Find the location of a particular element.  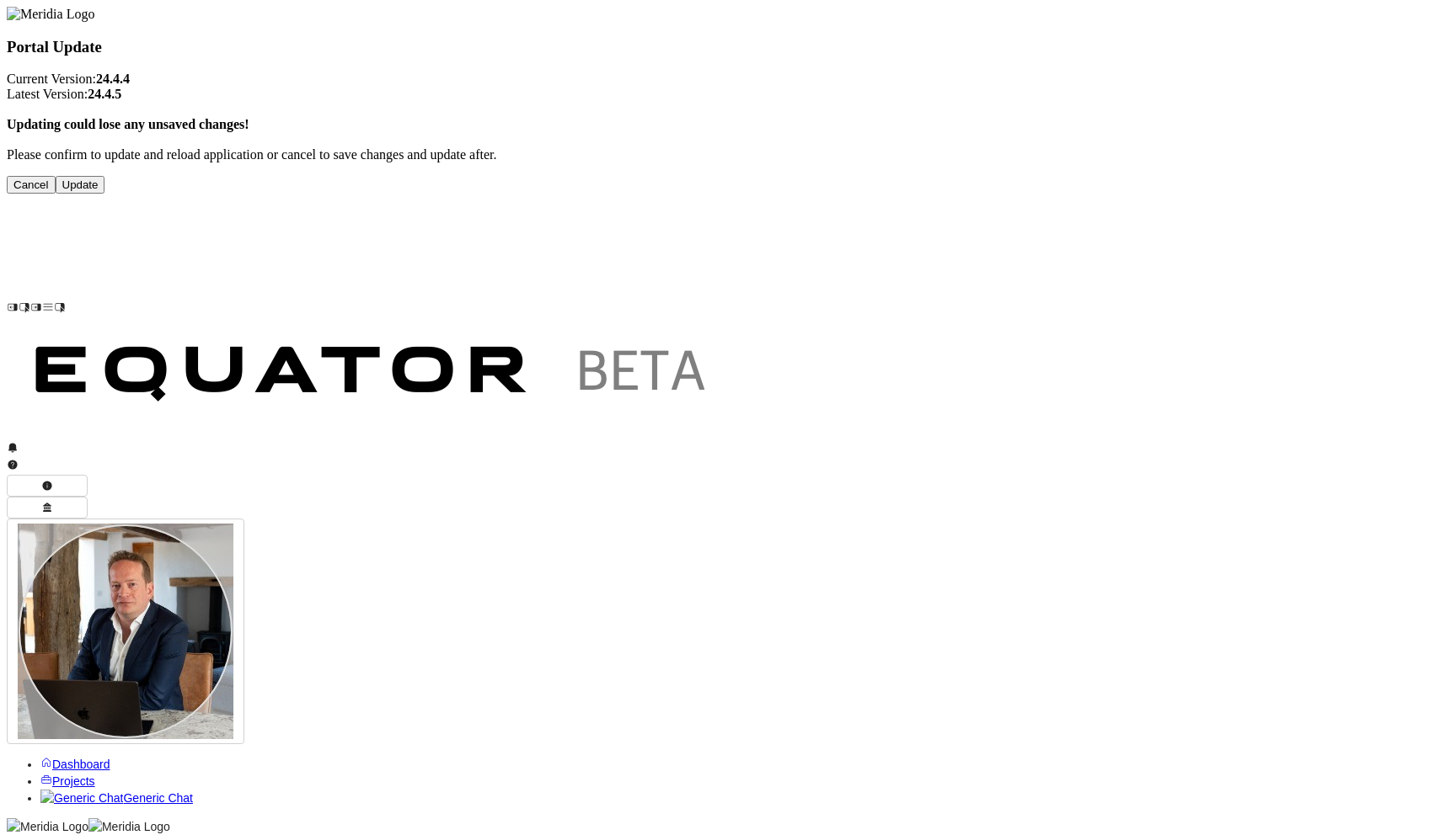

span: Generic Chat is located at coordinates (158, 798).